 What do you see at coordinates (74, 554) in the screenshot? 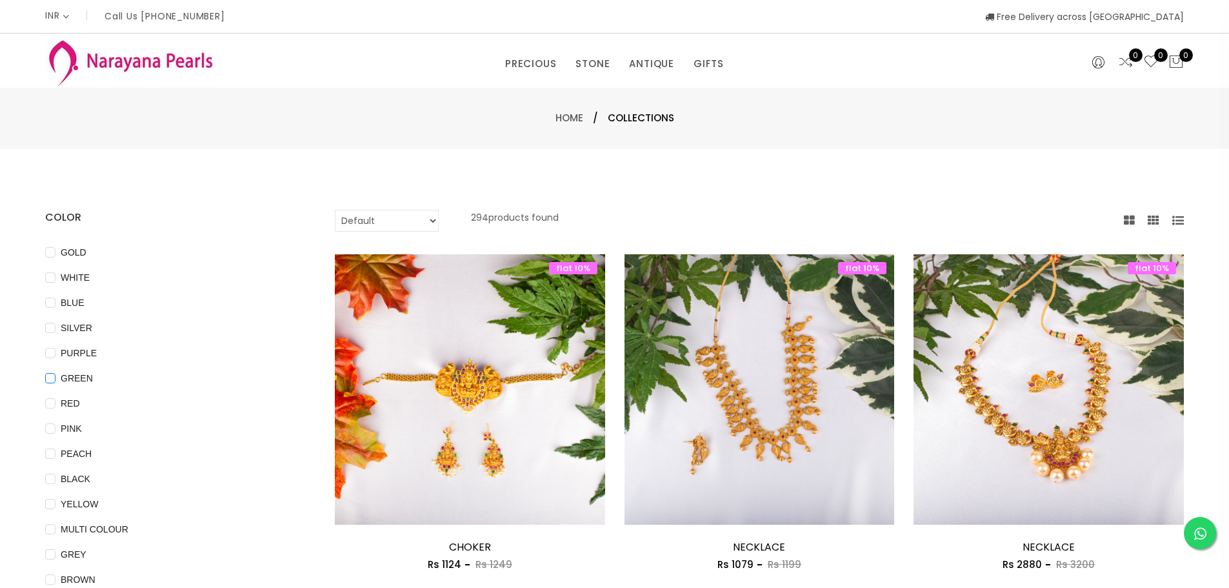
I see `span: GREY` at bounding box center [74, 554].